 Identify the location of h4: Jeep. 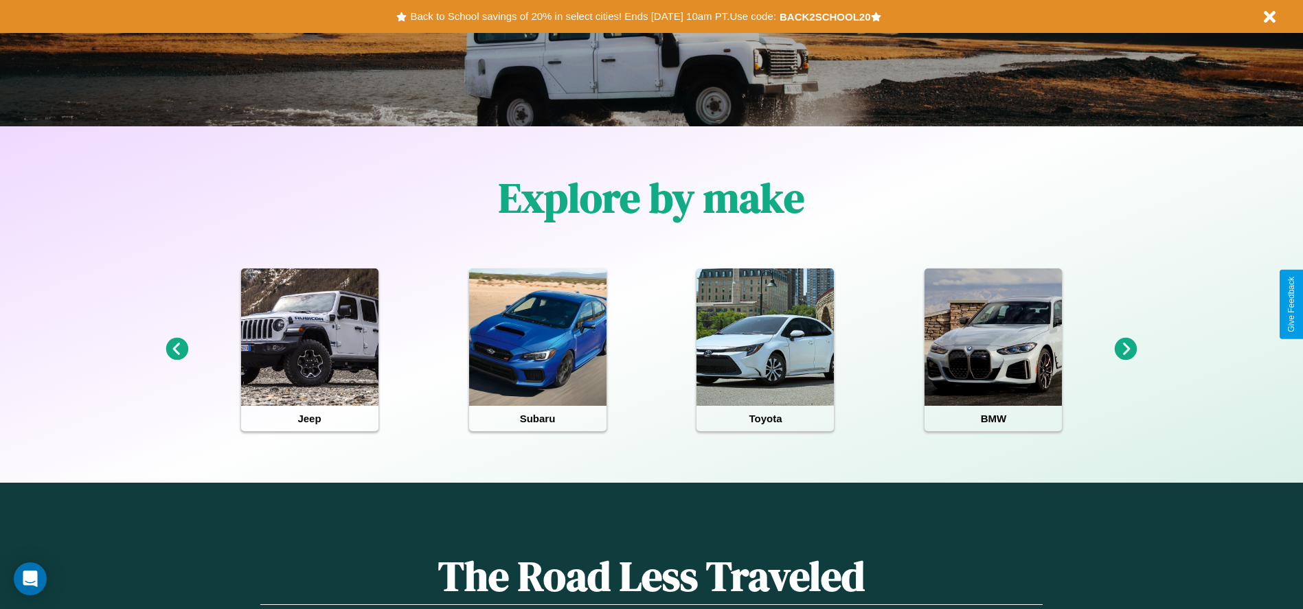
(310, 418).